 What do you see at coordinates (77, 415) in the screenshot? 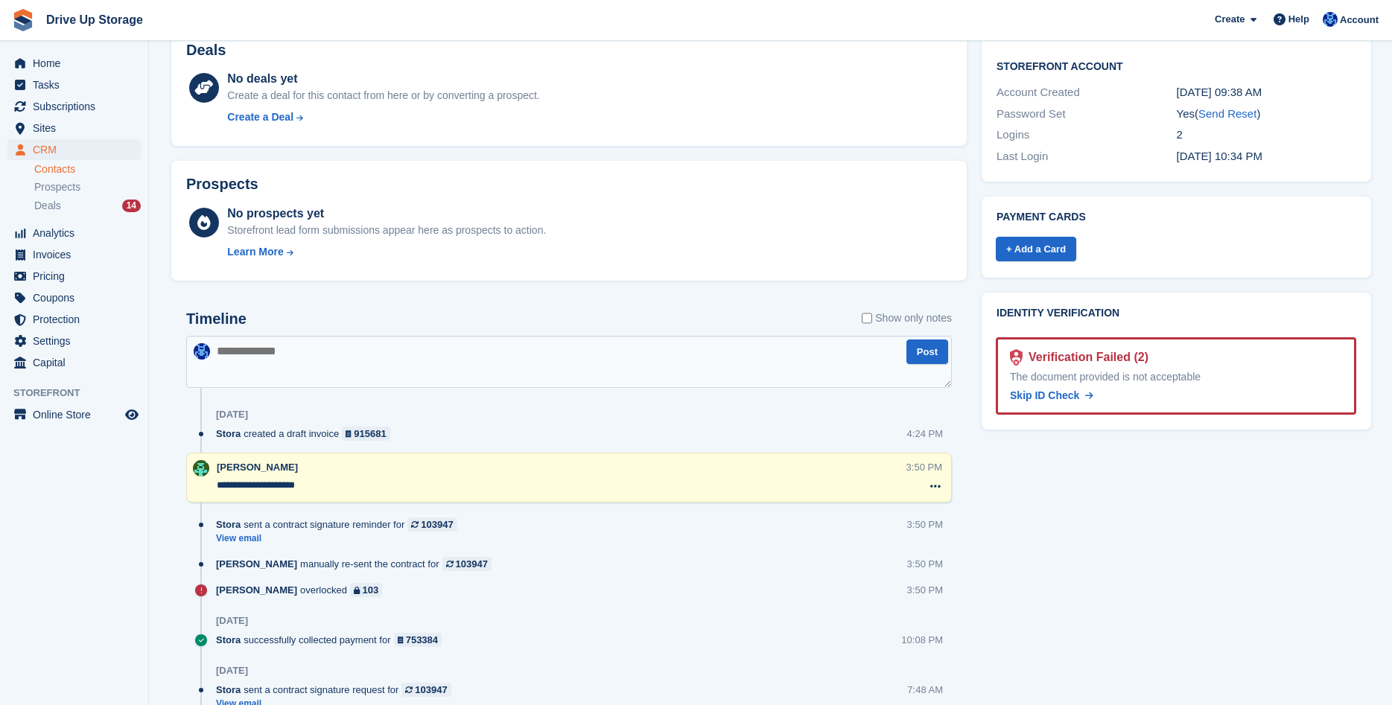
I see `span: Online Store` at bounding box center [77, 415].